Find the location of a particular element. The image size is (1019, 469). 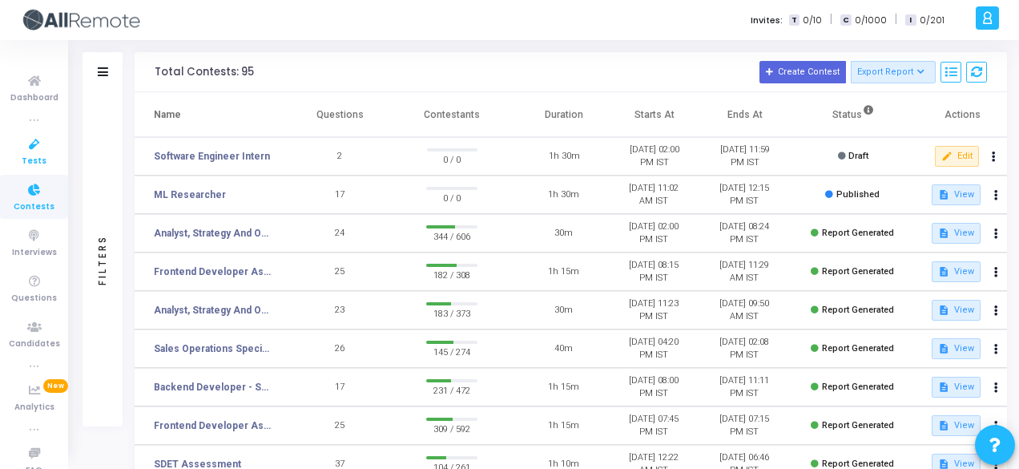

img: logo is located at coordinates (80, 20).